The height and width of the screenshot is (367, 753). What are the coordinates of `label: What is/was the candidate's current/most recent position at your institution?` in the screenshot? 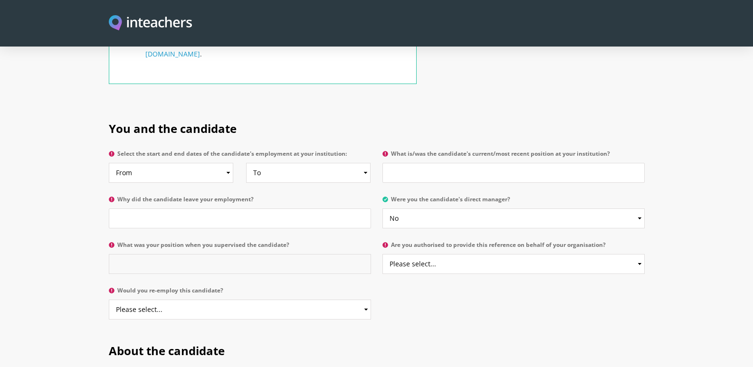 It's located at (513, 157).